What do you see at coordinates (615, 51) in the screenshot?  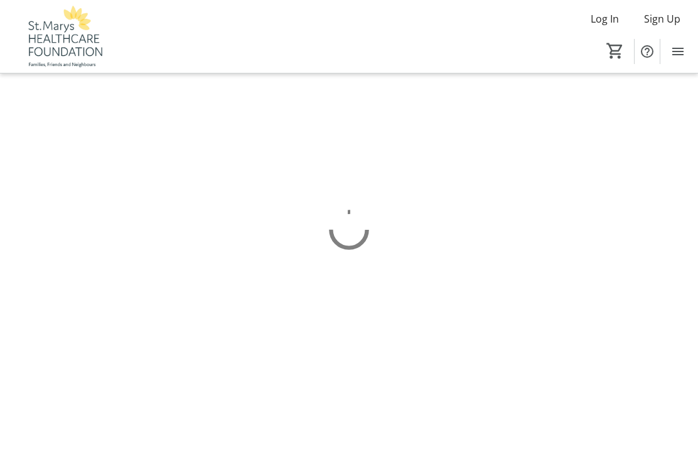 I see `button: Cart` at bounding box center [615, 51].